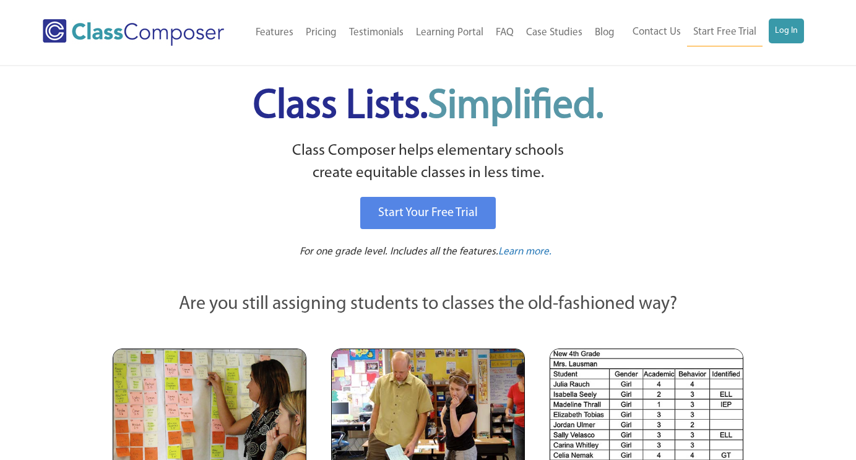 The height and width of the screenshot is (460, 856). What do you see at coordinates (605, 33) in the screenshot?
I see `a: Blog` at bounding box center [605, 33].